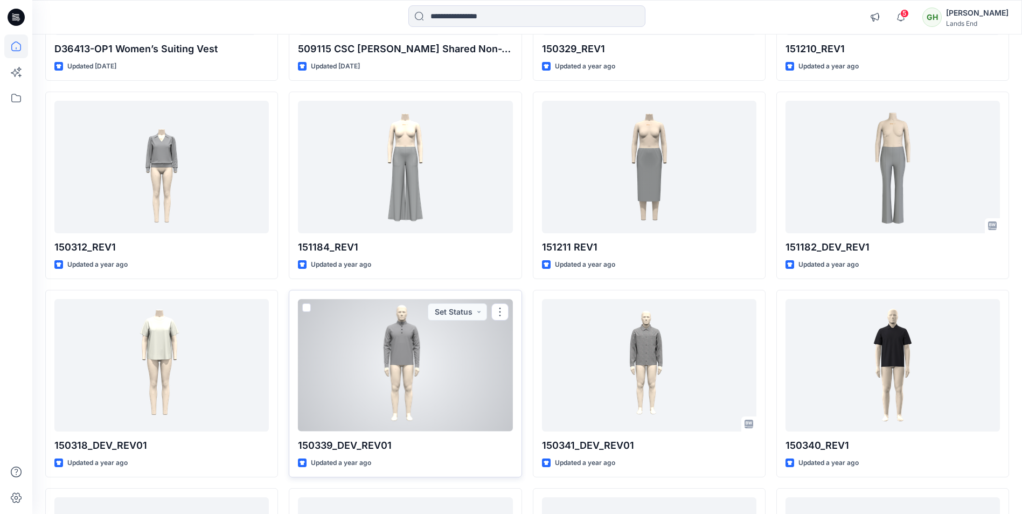 The height and width of the screenshot is (514, 1022). Describe the element at coordinates (162, 365) in the screenshot. I see `a: 150318_DEV_REV01` at that location.